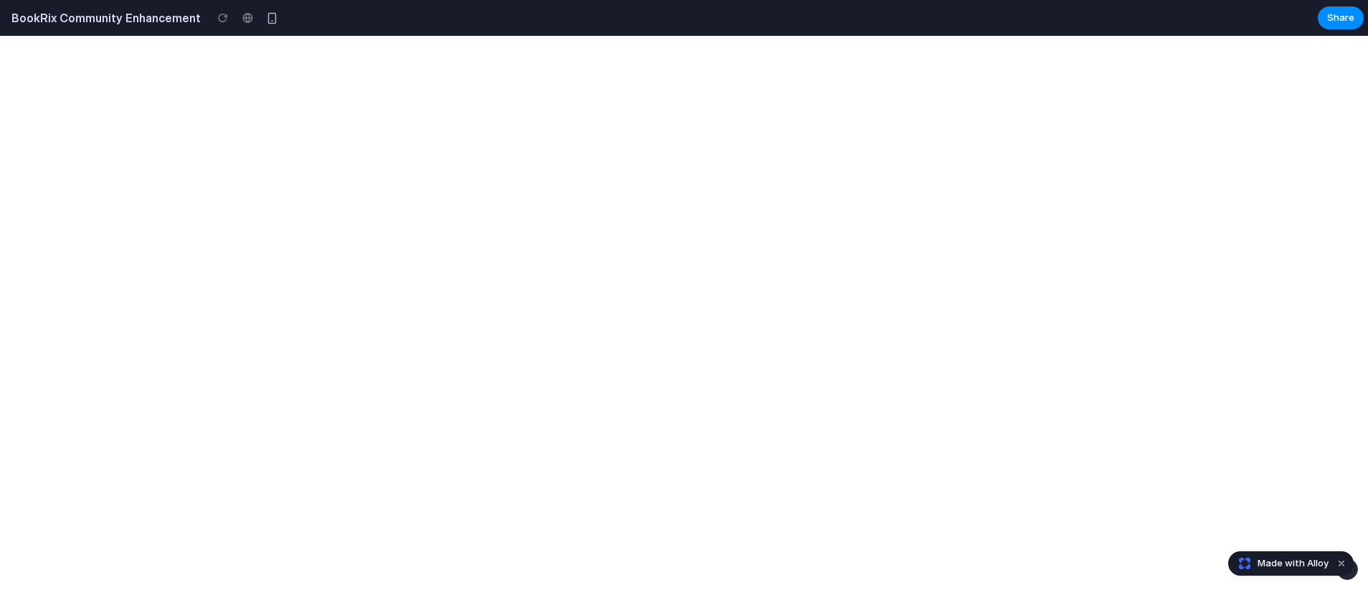  What do you see at coordinates (1341, 563) in the screenshot?
I see `button: Dismiss watermark` at bounding box center [1341, 563].